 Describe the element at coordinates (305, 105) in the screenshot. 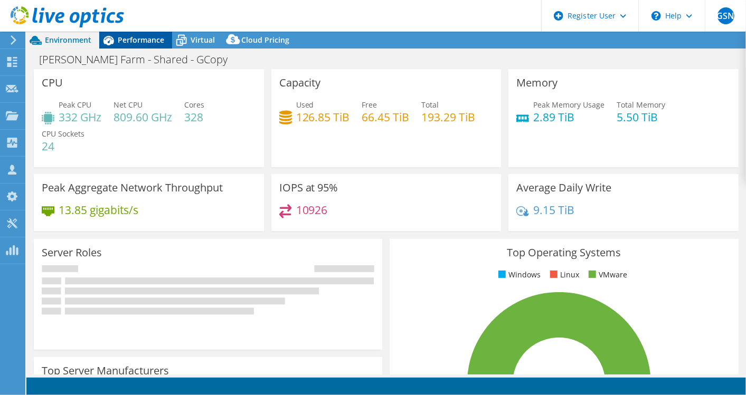

I see `span: Used` at that location.